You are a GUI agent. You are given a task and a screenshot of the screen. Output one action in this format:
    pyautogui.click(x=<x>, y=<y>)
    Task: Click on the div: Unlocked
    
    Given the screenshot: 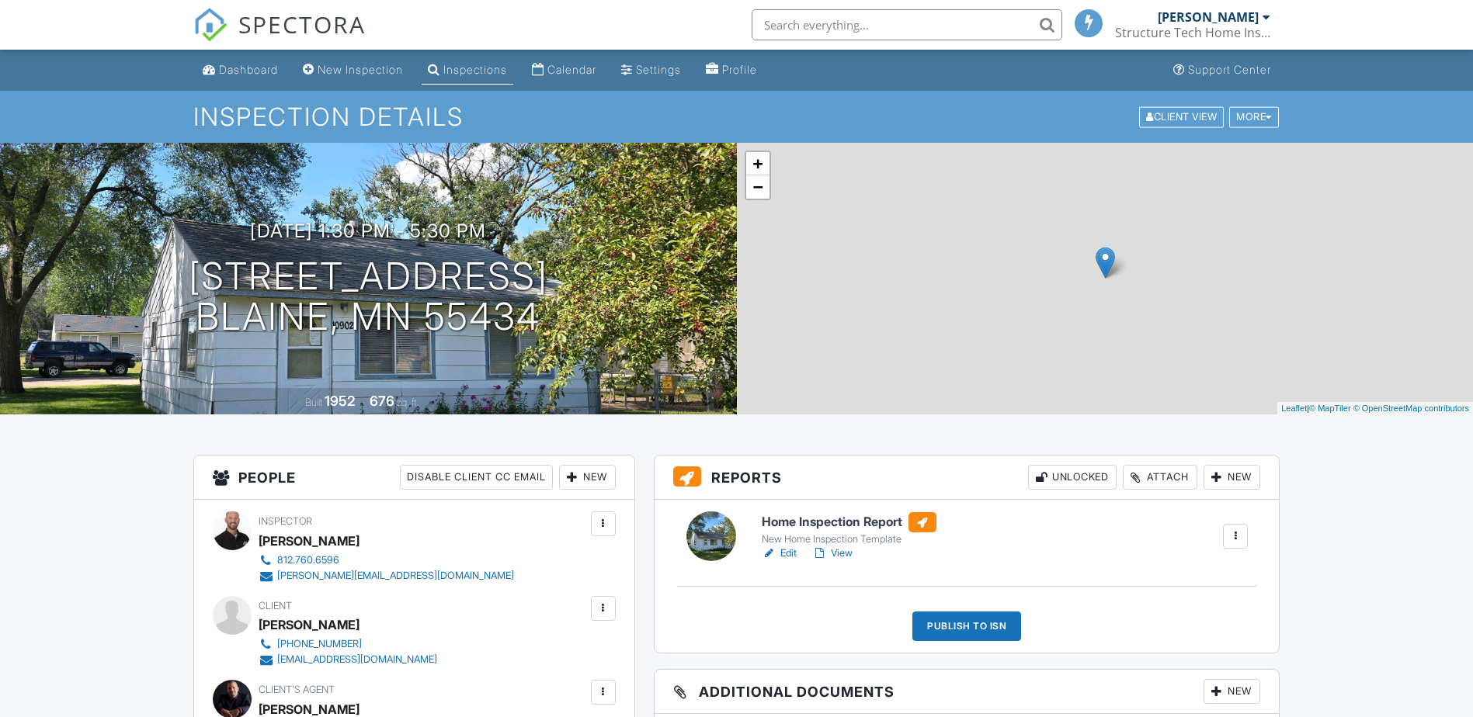 What is the action you would take?
    pyautogui.click(x=1072, y=477)
    